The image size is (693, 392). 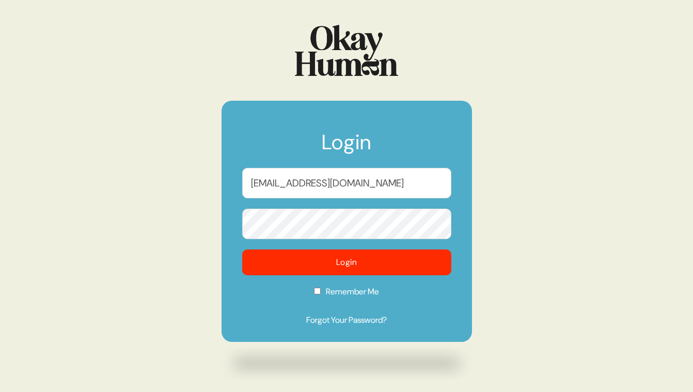 What do you see at coordinates (347, 50) in the screenshot?
I see `img: Logo` at bounding box center [347, 50].